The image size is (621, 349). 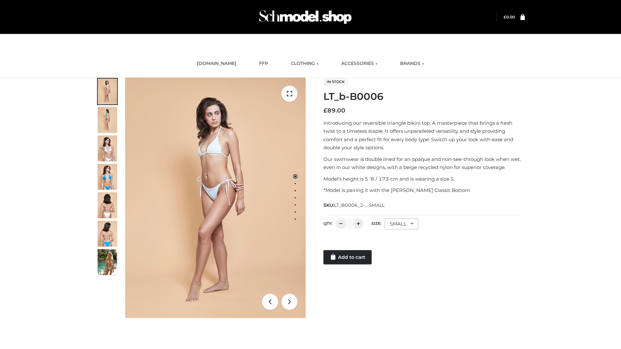 I want to click on div: SMALL, so click(x=401, y=224).